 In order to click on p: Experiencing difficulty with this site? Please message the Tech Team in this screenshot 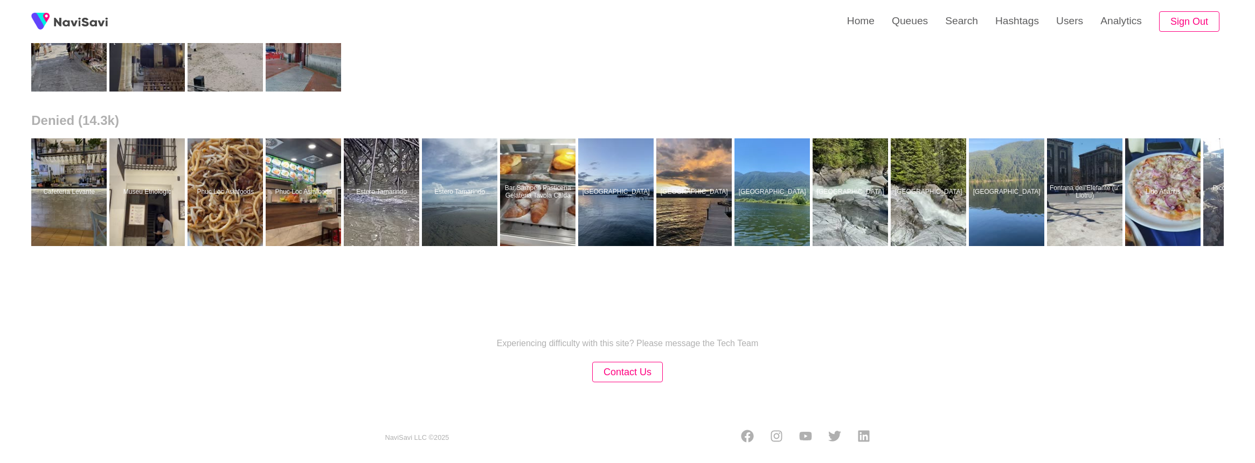, I will do `click(628, 344)`.